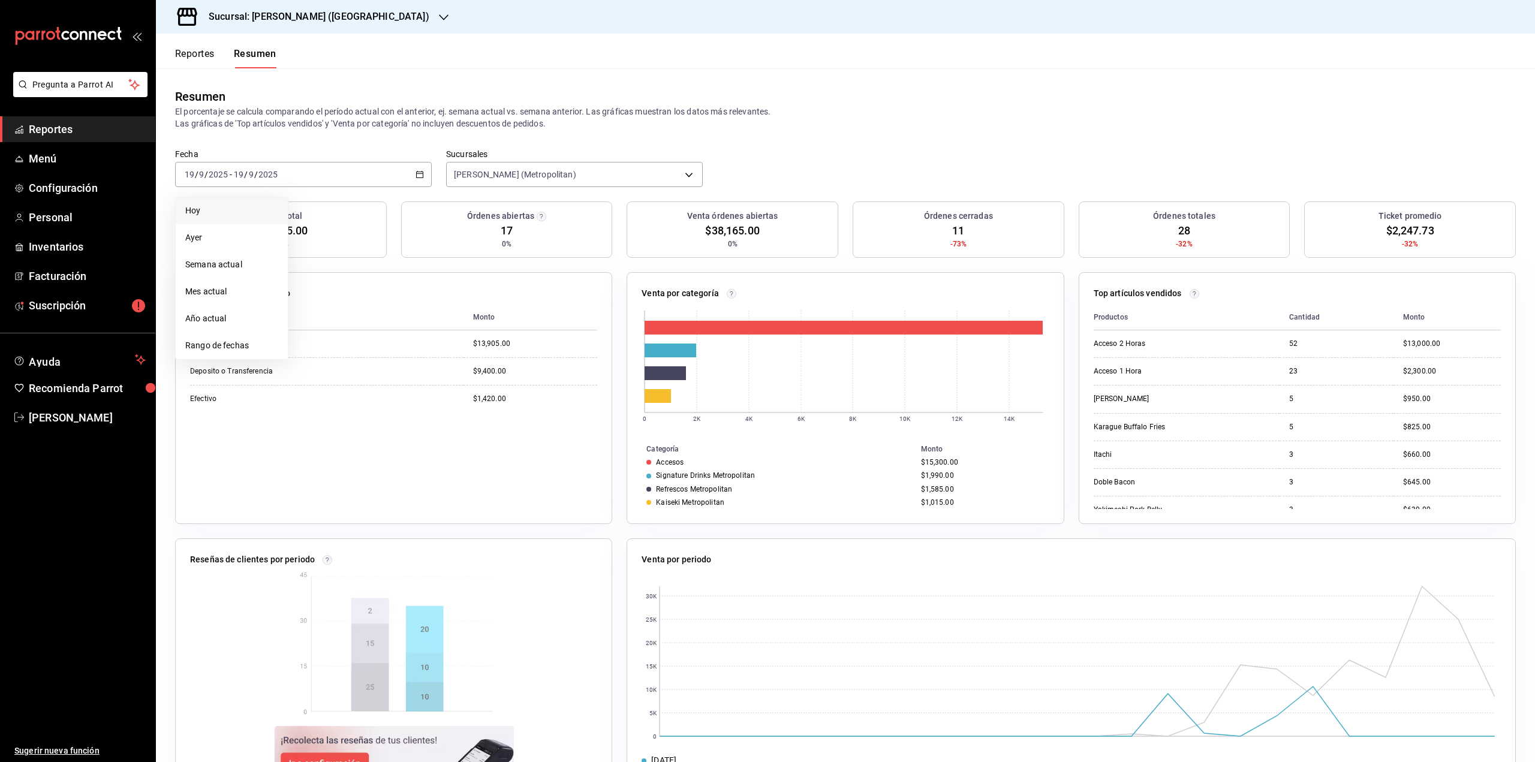 Image resolution: width=1535 pixels, height=762 pixels. I want to click on div: $1,420.00, so click(536, 399).